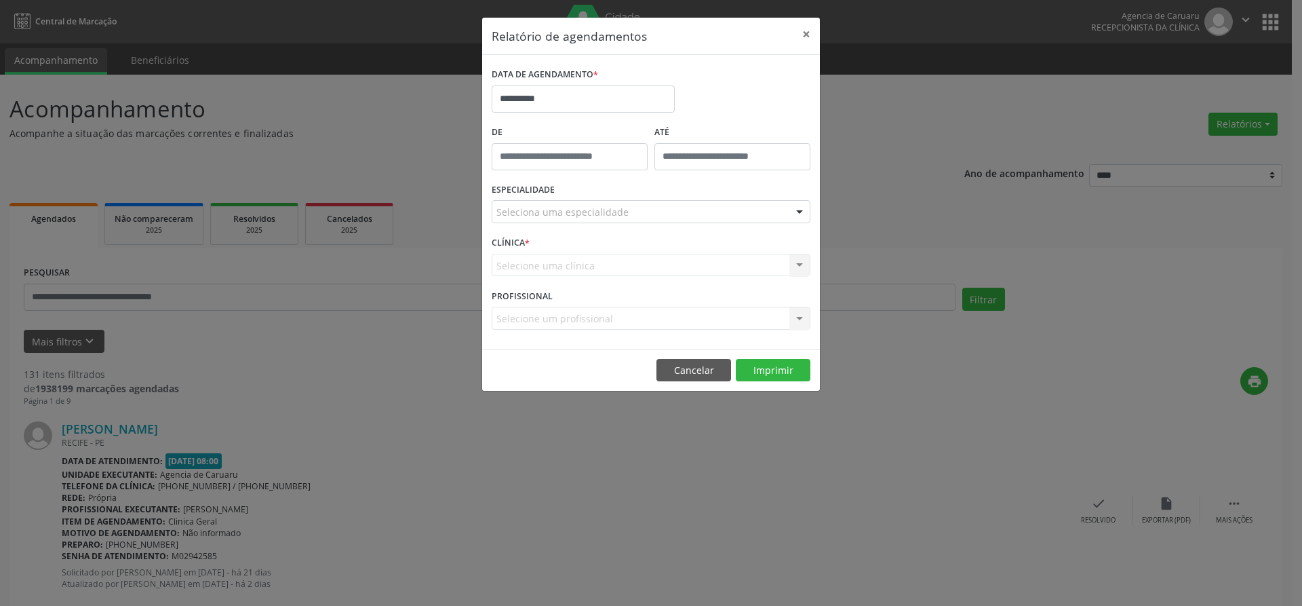 This screenshot has height=606, width=1302. Describe the element at coordinates (562, 212) in the screenshot. I see `span: Seleciona uma especialidade` at that location.